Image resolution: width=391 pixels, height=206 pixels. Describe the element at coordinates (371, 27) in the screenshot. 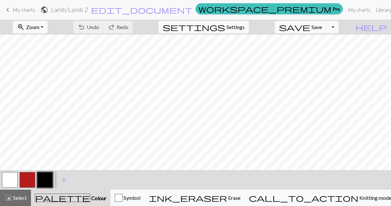

I see `span: help` at that location.